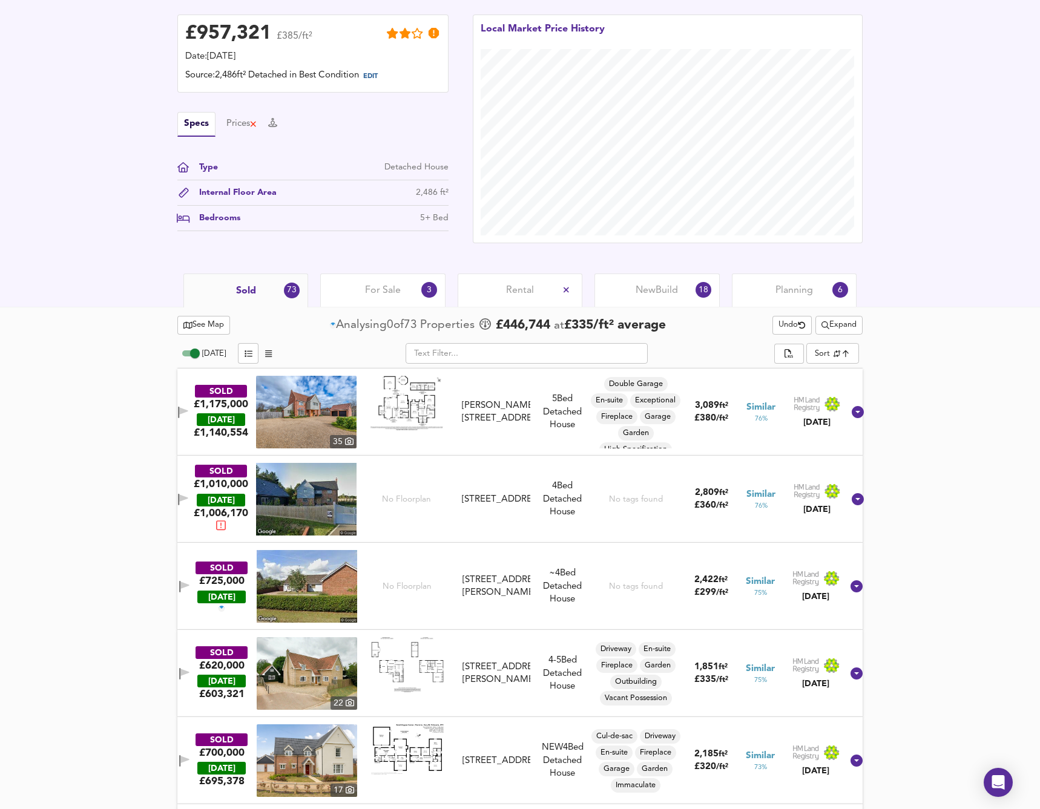 The image size is (1040, 809). What do you see at coordinates (636, 682) in the screenshot?
I see `div: Outbuilding` at bounding box center [636, 682].